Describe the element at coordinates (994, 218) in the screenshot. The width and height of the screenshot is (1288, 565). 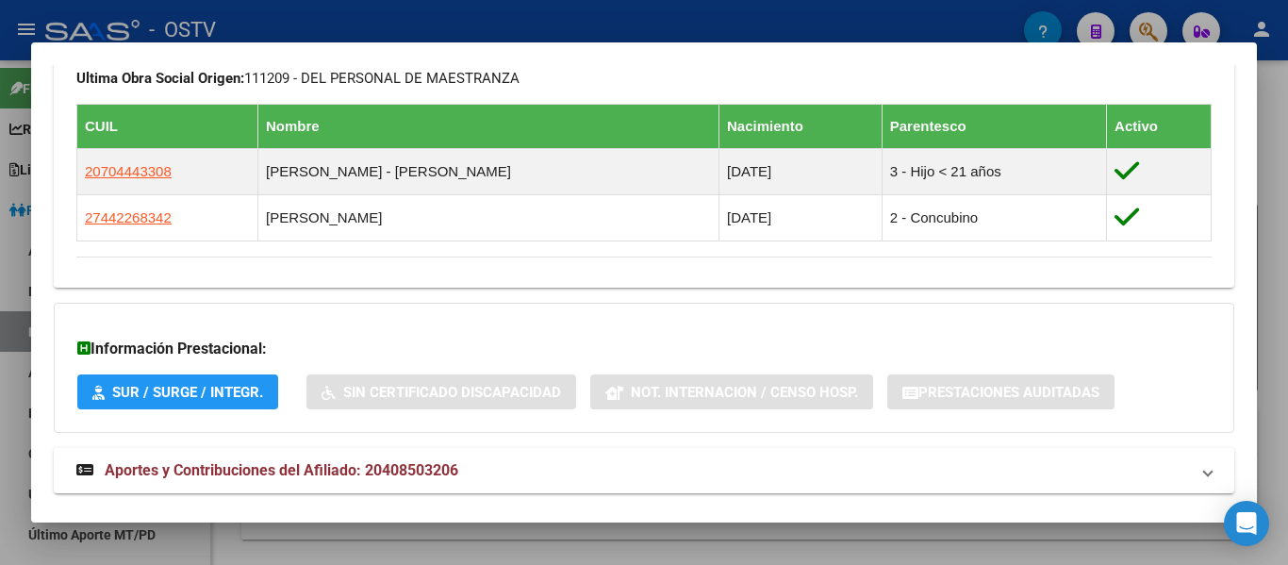
I see `td: 2 - Concubino` at that location.